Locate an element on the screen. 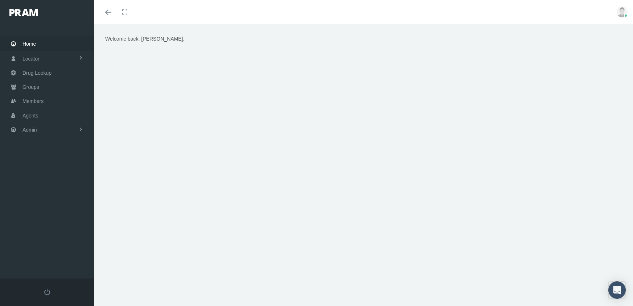  span: Members is located at coordinates (33, 101).